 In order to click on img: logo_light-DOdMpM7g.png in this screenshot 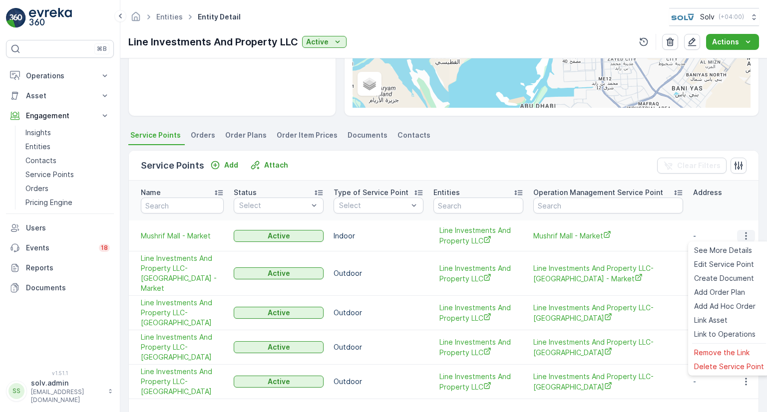, I will do `click(50, 18)`.